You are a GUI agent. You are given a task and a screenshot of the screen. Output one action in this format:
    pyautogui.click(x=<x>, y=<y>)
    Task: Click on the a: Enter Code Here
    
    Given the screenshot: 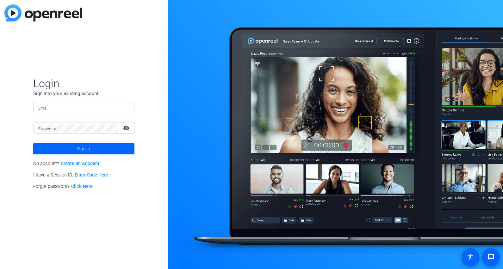 What is the action you would take?
    pyautogui.click(x=91, y=175)
    